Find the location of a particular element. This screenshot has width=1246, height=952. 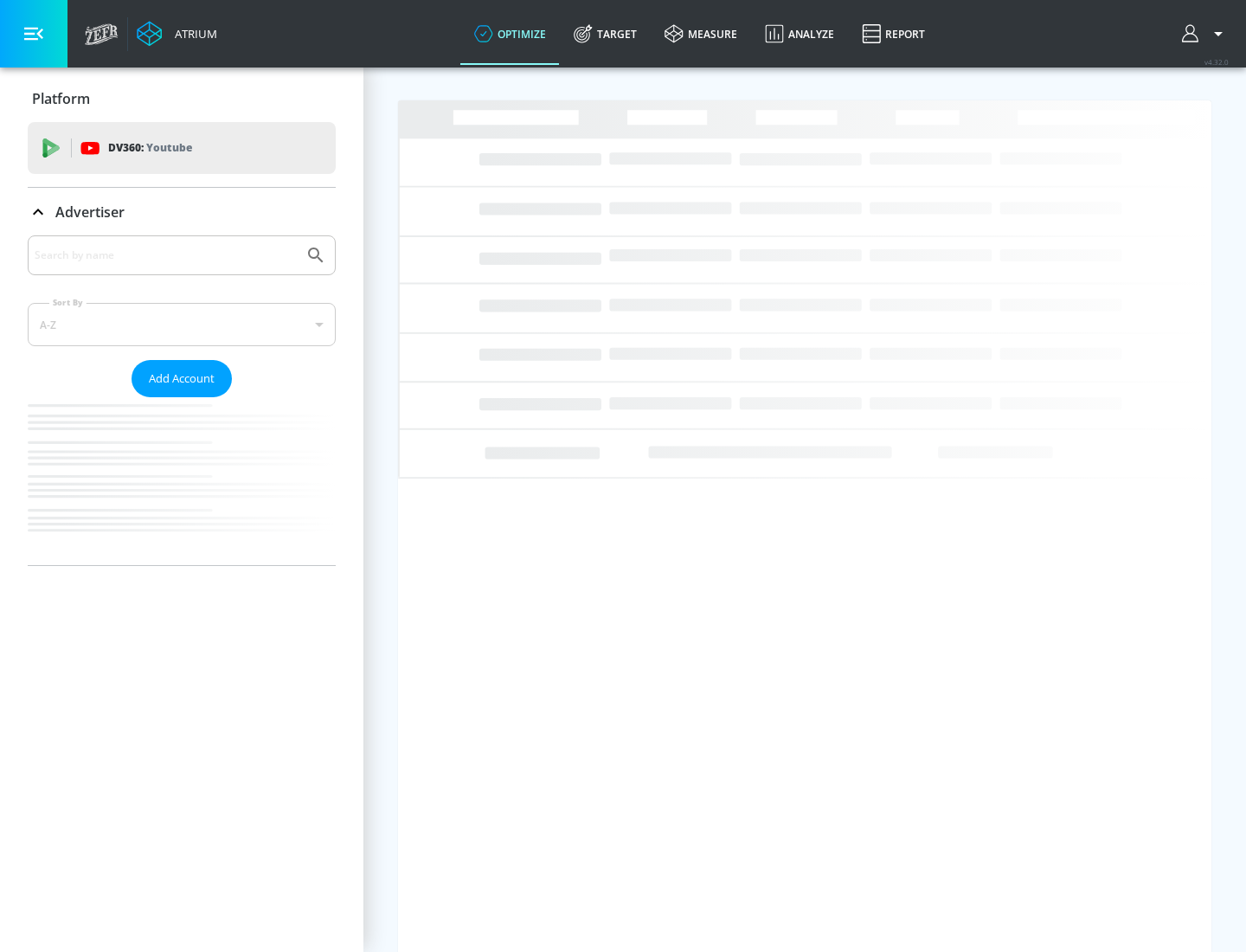

a: measure is located at coordinates (701, 34).